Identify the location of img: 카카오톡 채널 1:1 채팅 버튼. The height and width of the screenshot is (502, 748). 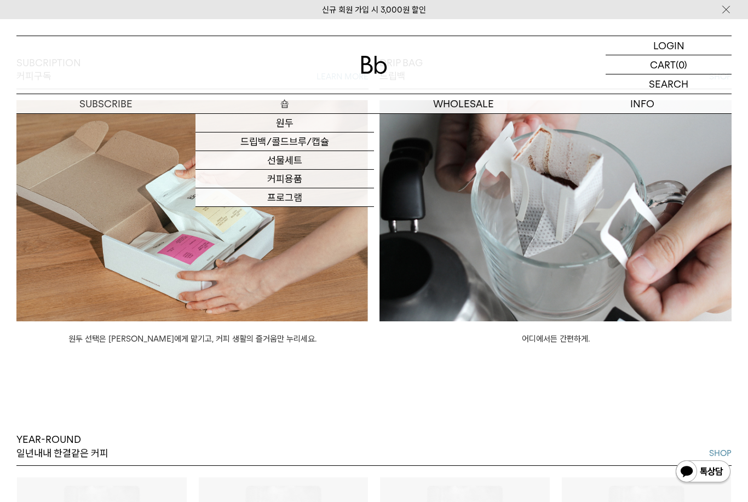
(703, 473).